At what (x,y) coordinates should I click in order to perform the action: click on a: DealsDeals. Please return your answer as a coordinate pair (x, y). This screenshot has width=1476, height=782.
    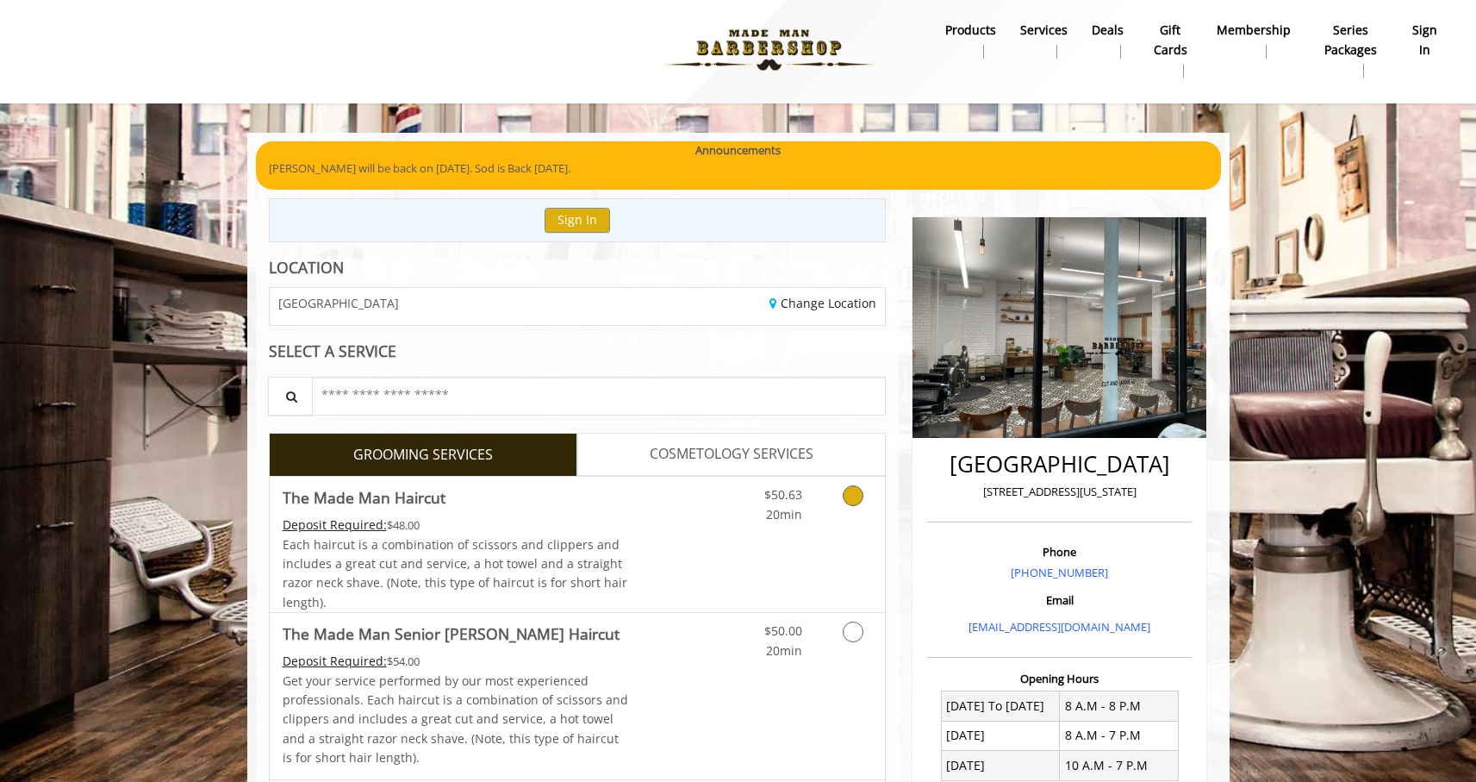
    Looking at the image, I should click on (1108, 41).